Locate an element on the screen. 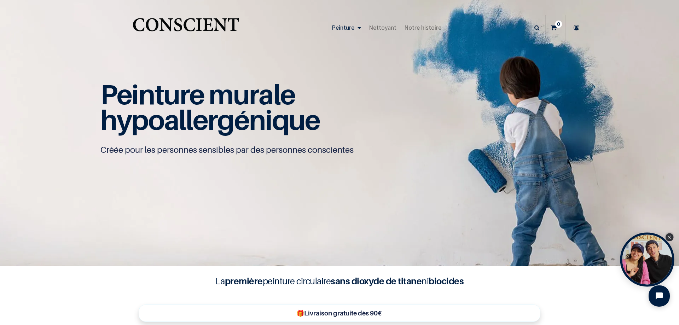  b: biocides is located at coordinates (446, 281).